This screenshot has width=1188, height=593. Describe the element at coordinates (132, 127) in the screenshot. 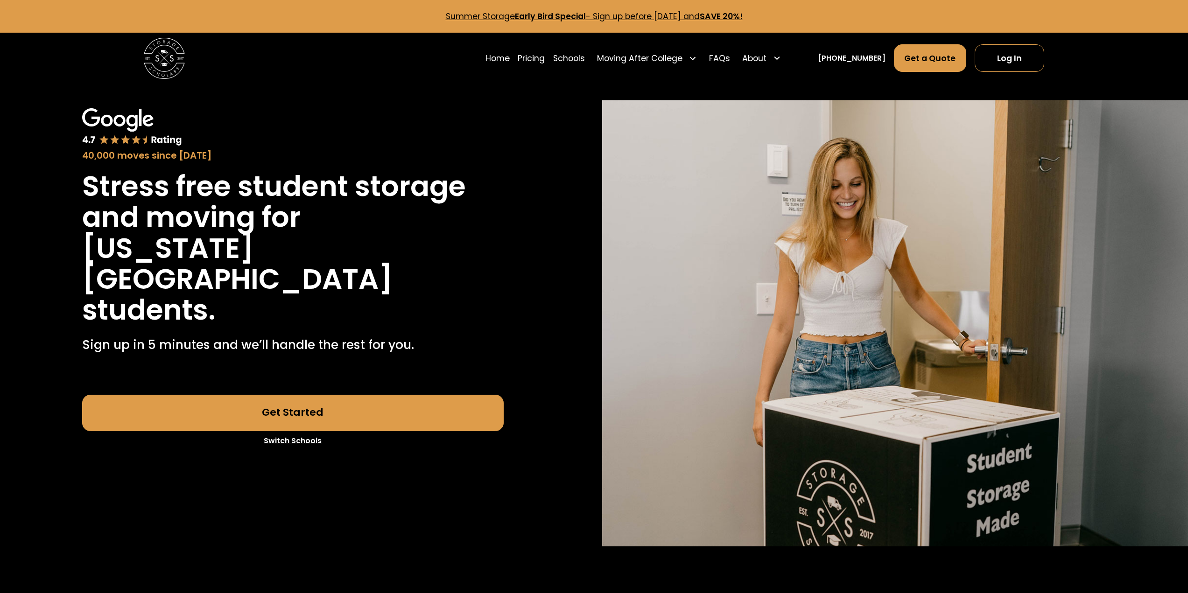

I see `img: Google 4.7 star rating` at that location.